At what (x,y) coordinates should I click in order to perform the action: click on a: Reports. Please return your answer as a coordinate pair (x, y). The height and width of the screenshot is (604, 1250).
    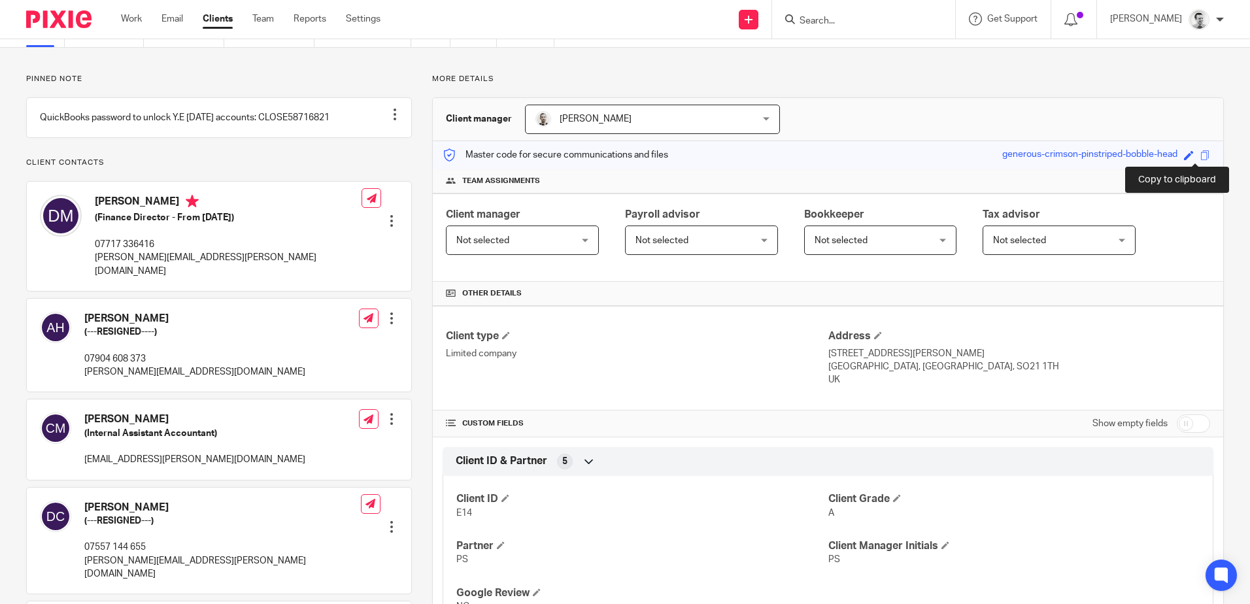
    Looking at the image, I should click on (310, 19).